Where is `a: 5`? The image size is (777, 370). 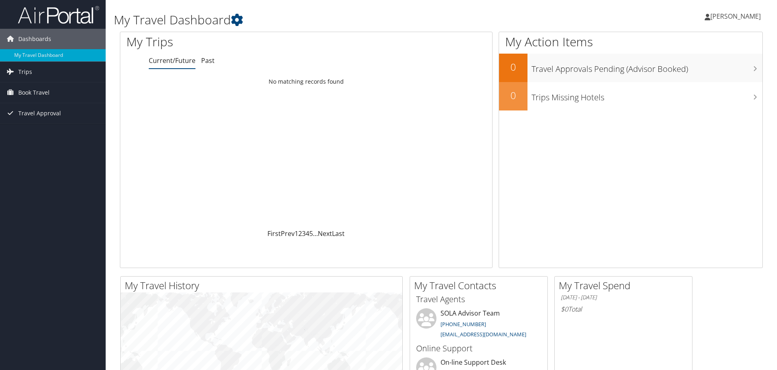 a: 5 is located at coordinates (311, 234).